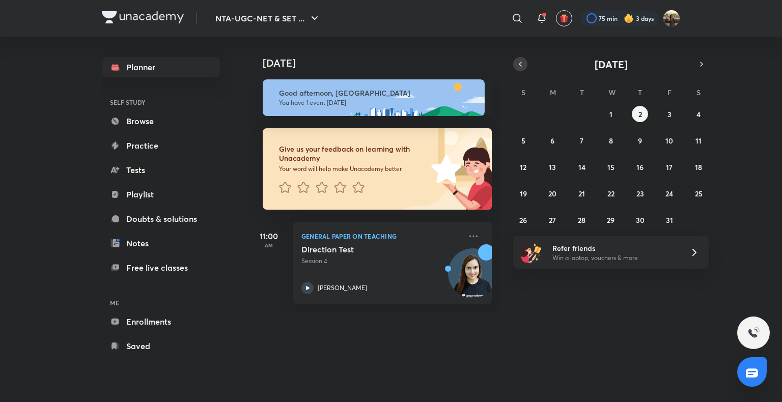 The image size is (782, 402). What do you see at coordinates (523, 141) in the screenshot?
I see `abbr: October 5, 2025` at bounding box center [523, 141].